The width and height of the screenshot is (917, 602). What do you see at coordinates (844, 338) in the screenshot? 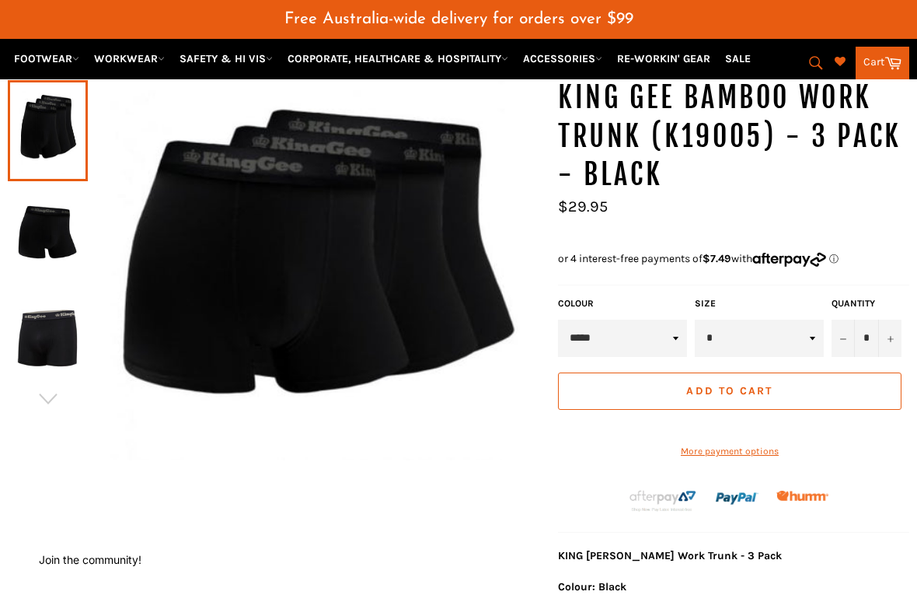
I see `button: Reduce item quantity by one` at bounding box center [844, 338].